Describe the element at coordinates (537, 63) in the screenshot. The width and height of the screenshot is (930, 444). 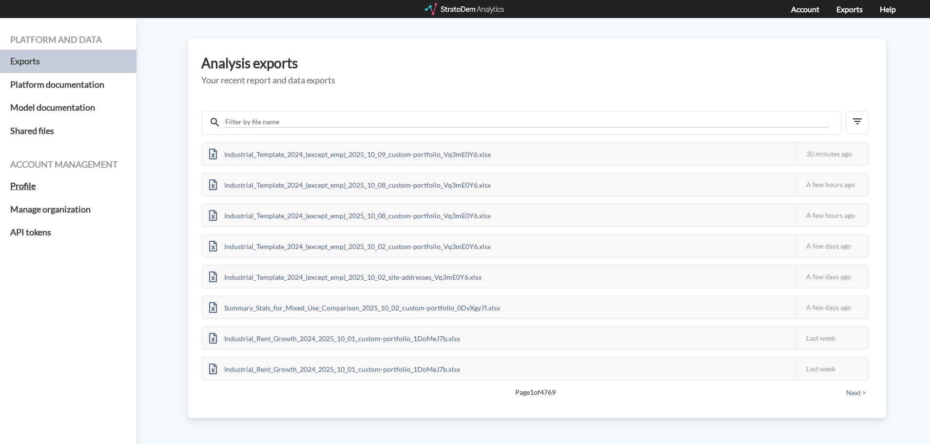
I see `h3: Analysis exports` at that location.